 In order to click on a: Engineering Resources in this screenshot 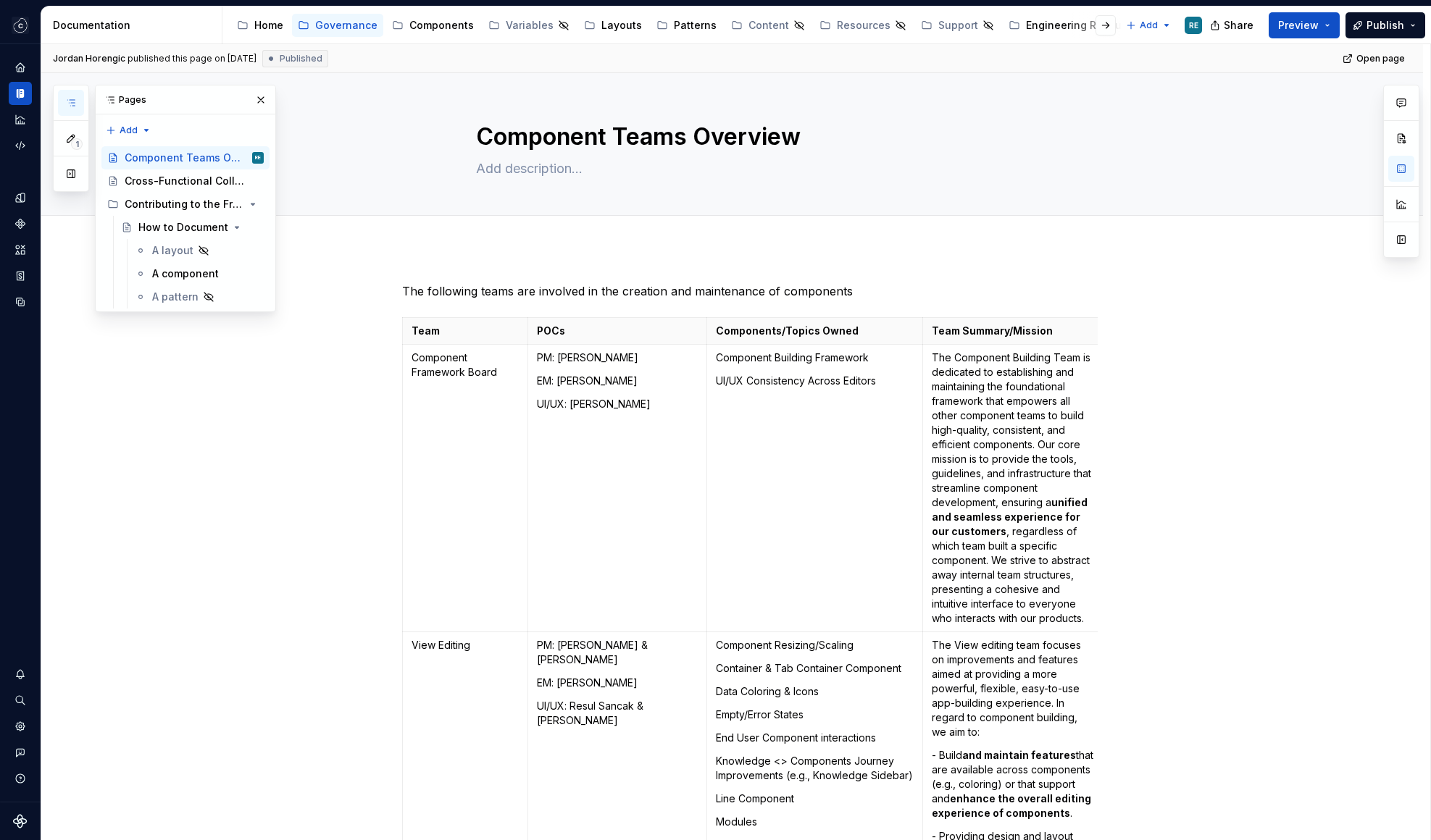, I will do `click(1075, 25)`.